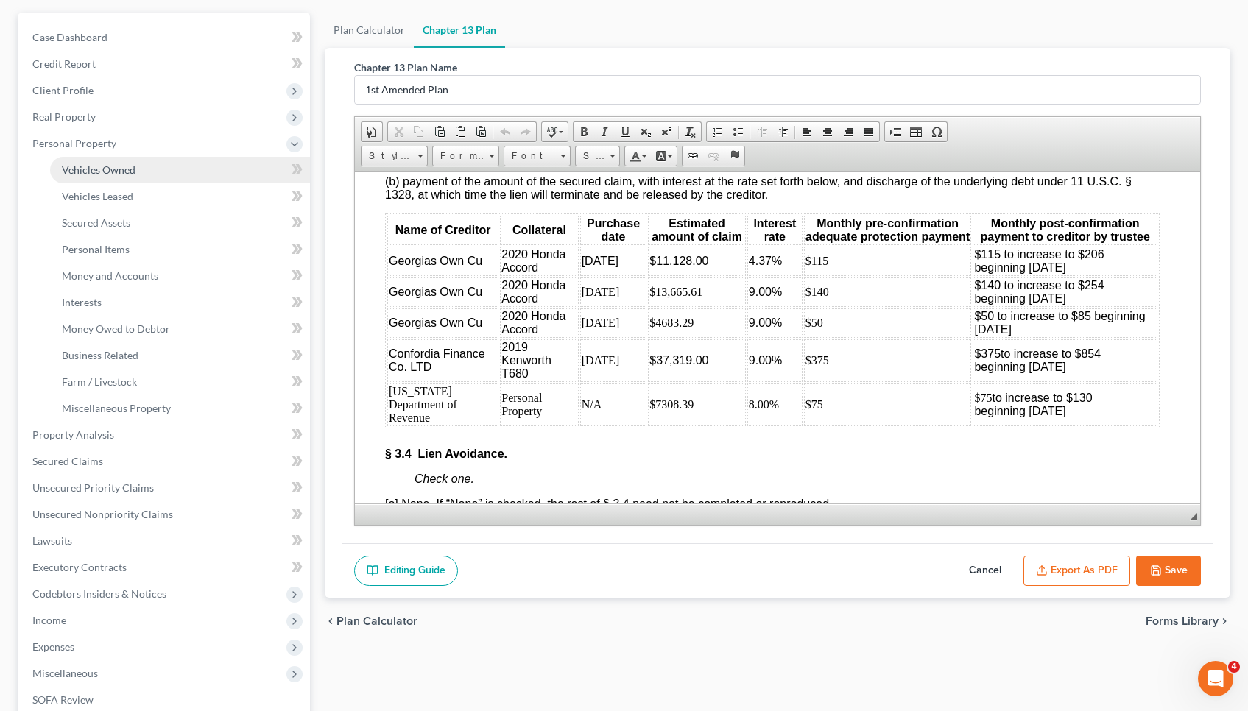 The image size is (1248, 711). What do you see at coordinates (165, 64) in the screenshot?
I see `a: Credit Report` at bounding box center [165, 64].